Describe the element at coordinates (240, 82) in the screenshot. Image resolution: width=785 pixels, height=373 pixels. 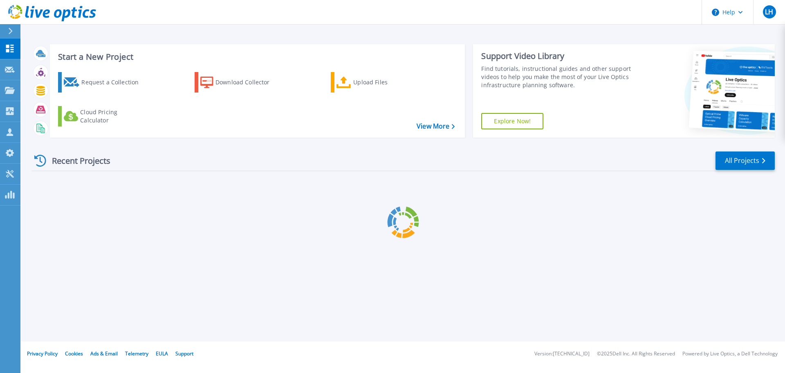
I see `a: Download Collector` at that location.